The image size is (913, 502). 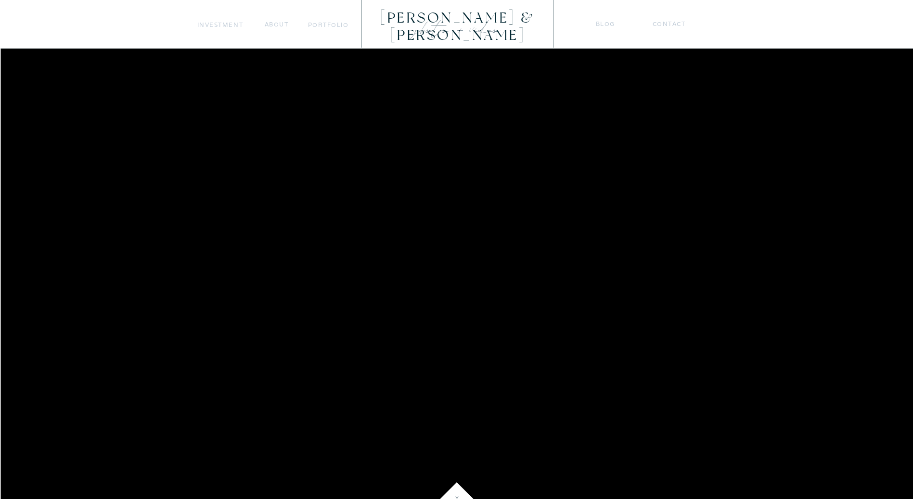 I want to click on a: about, so click(x=277, y=24).